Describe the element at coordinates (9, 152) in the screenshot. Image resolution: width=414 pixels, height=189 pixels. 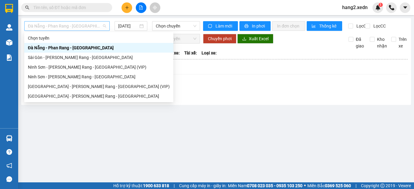
I see `span: question-circle` at that location.